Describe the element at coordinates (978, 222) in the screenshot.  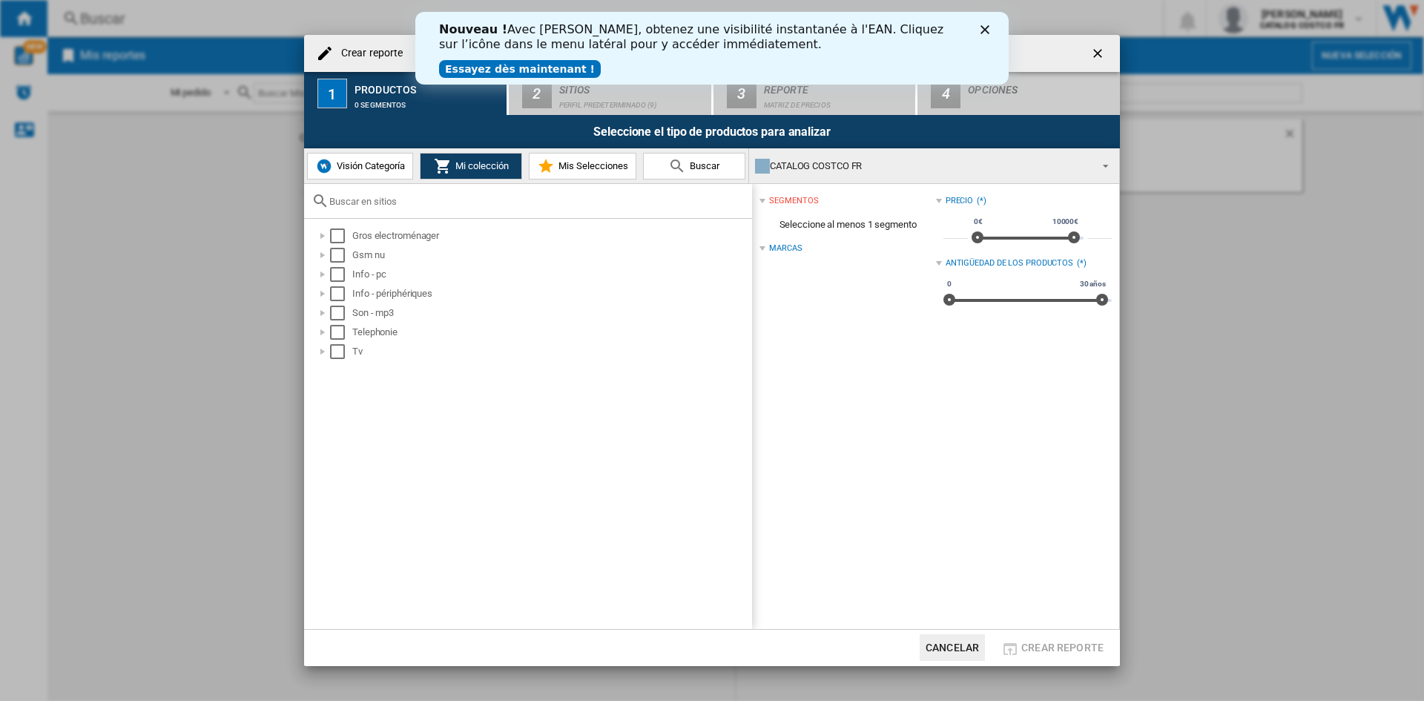
I see `span: 0€` at that location.